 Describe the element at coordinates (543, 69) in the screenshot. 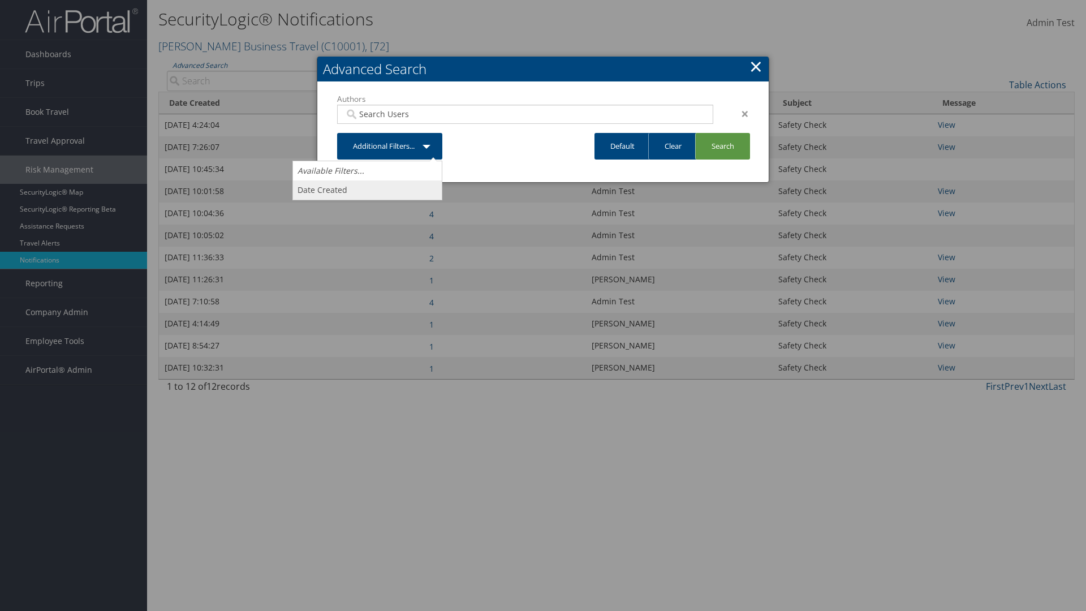

I see `h2: Advanced Search` at that location.